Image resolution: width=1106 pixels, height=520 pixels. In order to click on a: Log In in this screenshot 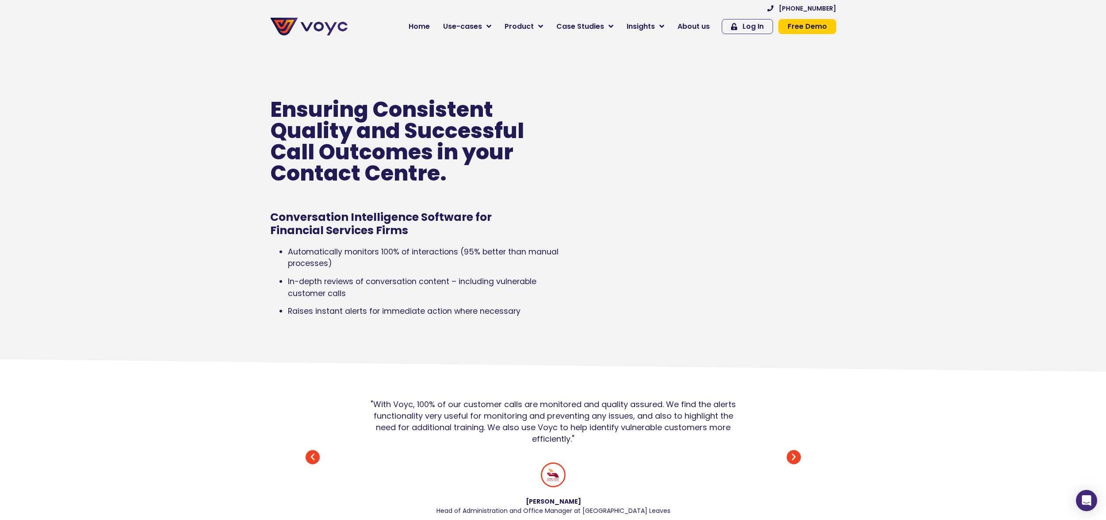, I will do `click(747, 27)`.